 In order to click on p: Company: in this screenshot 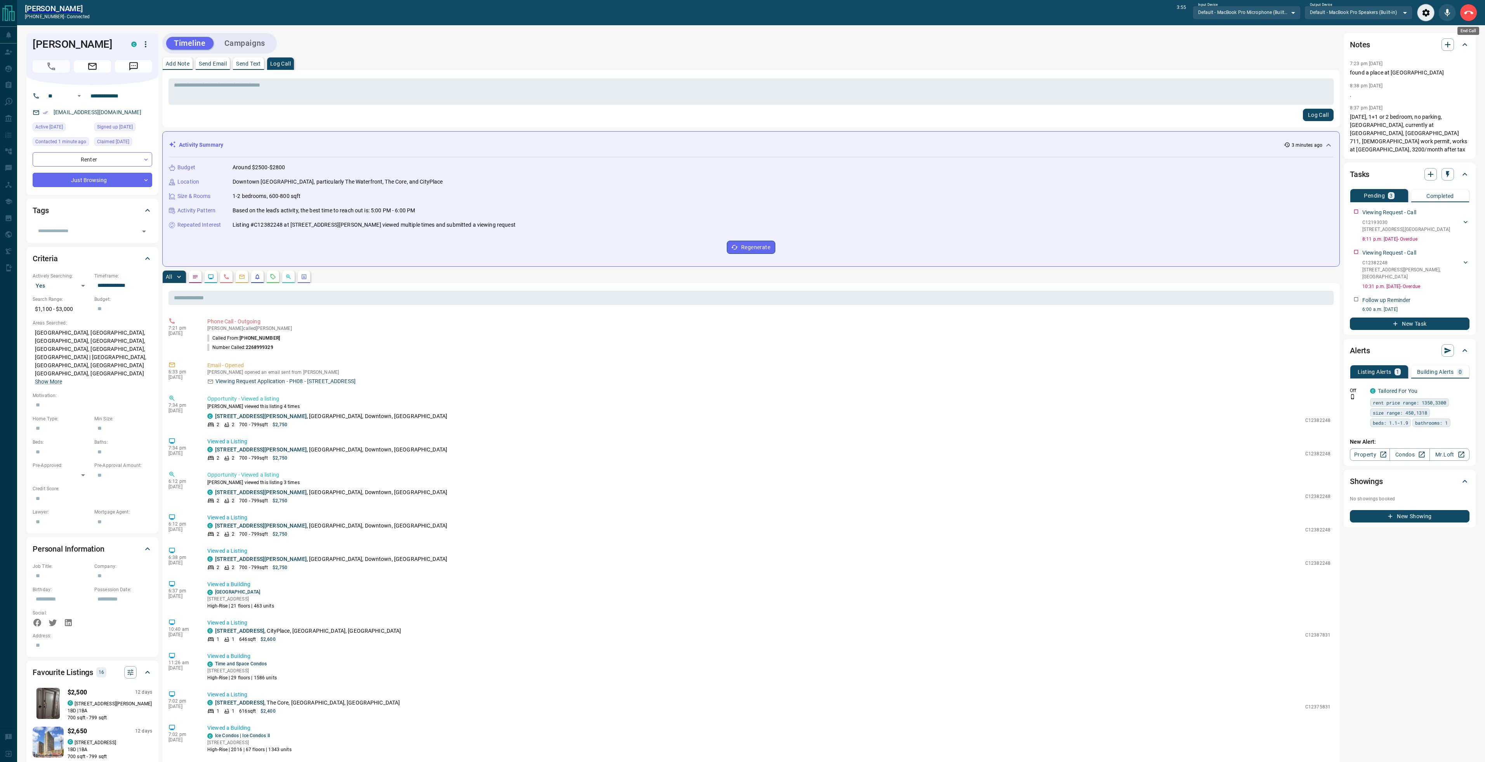, I will do `click(123, 567)`.